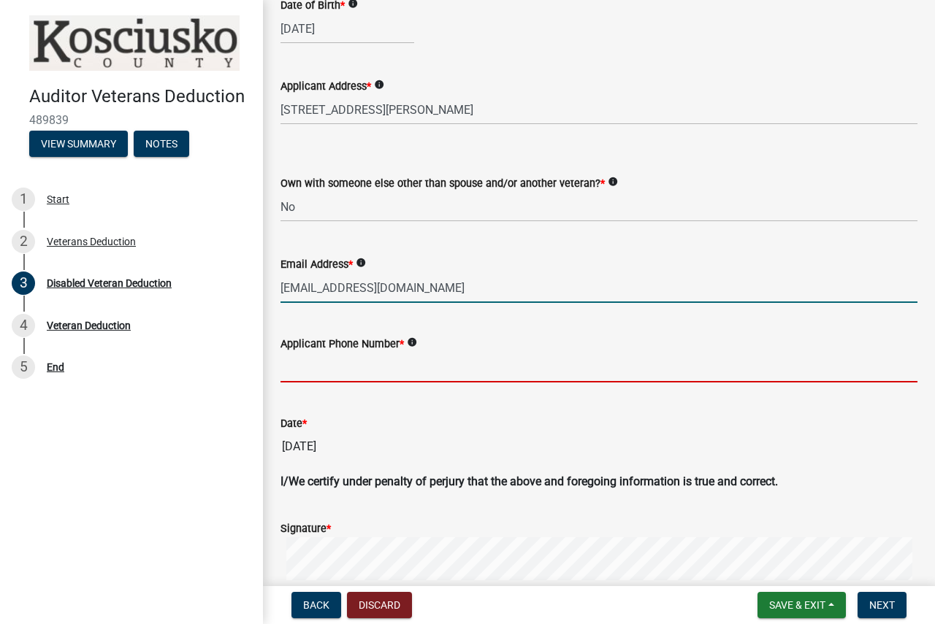 Image resolution: width=935 pixels, height=624 pixels. I want to click on button: Next, so click(882, 605).